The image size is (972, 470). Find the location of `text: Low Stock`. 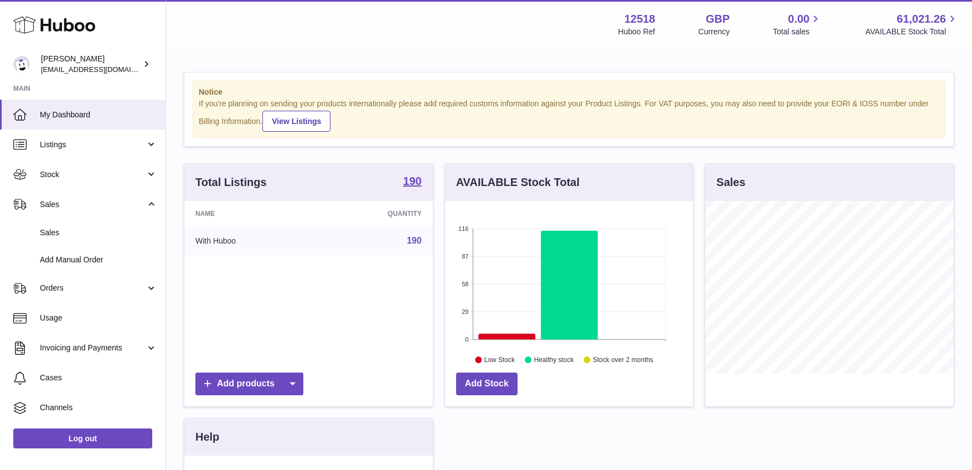

text: Low Stock is located at coordinates (500, 360).